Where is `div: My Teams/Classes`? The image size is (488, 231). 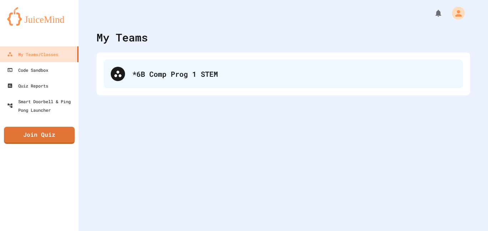
div: My Teams/Classes is located at coordinates (33, 54).